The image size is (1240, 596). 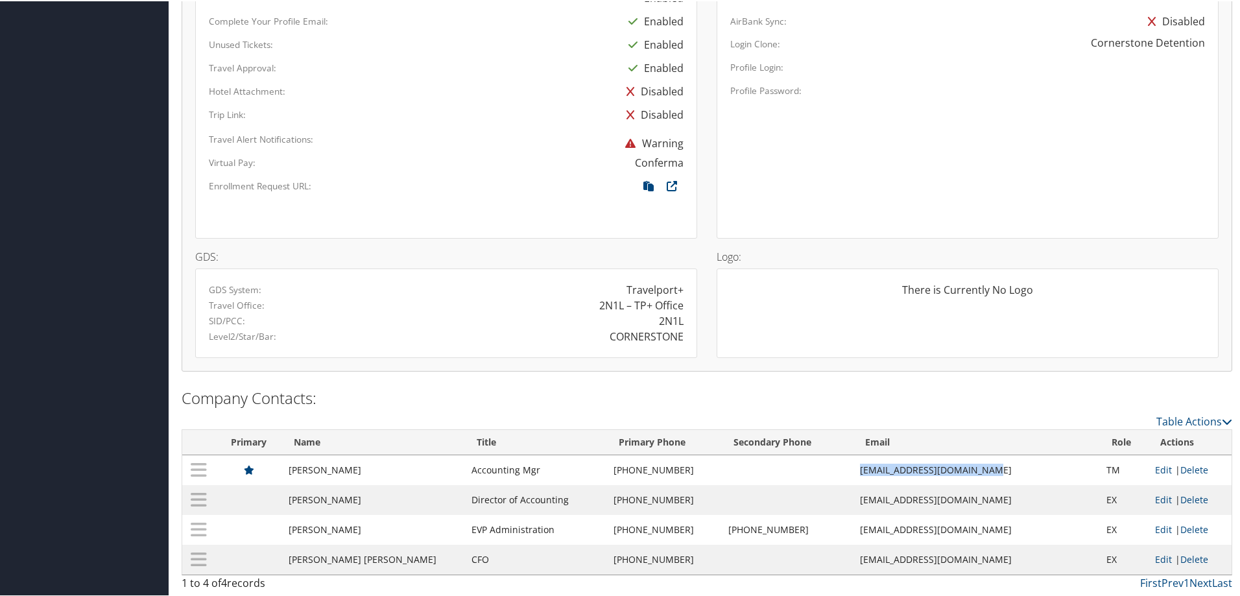 What do you see at coordinates (536, 499) in the screenshot?
I see `td: Director of Accounting` at bounding box center [536, 499].